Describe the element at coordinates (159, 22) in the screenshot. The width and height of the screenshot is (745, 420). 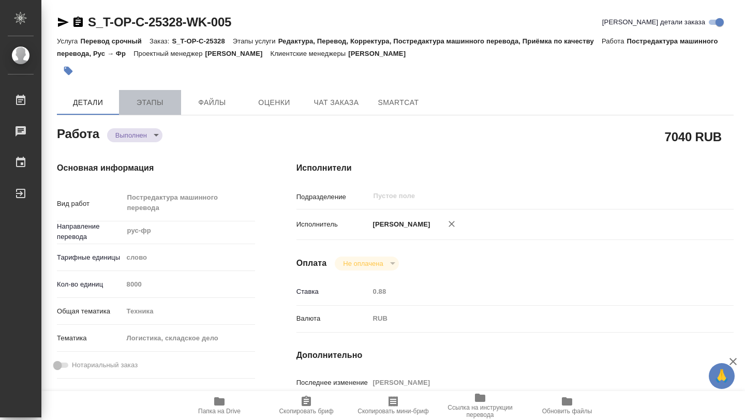
I see `a: S_T-OP-C-25328-WK-005` at that location.